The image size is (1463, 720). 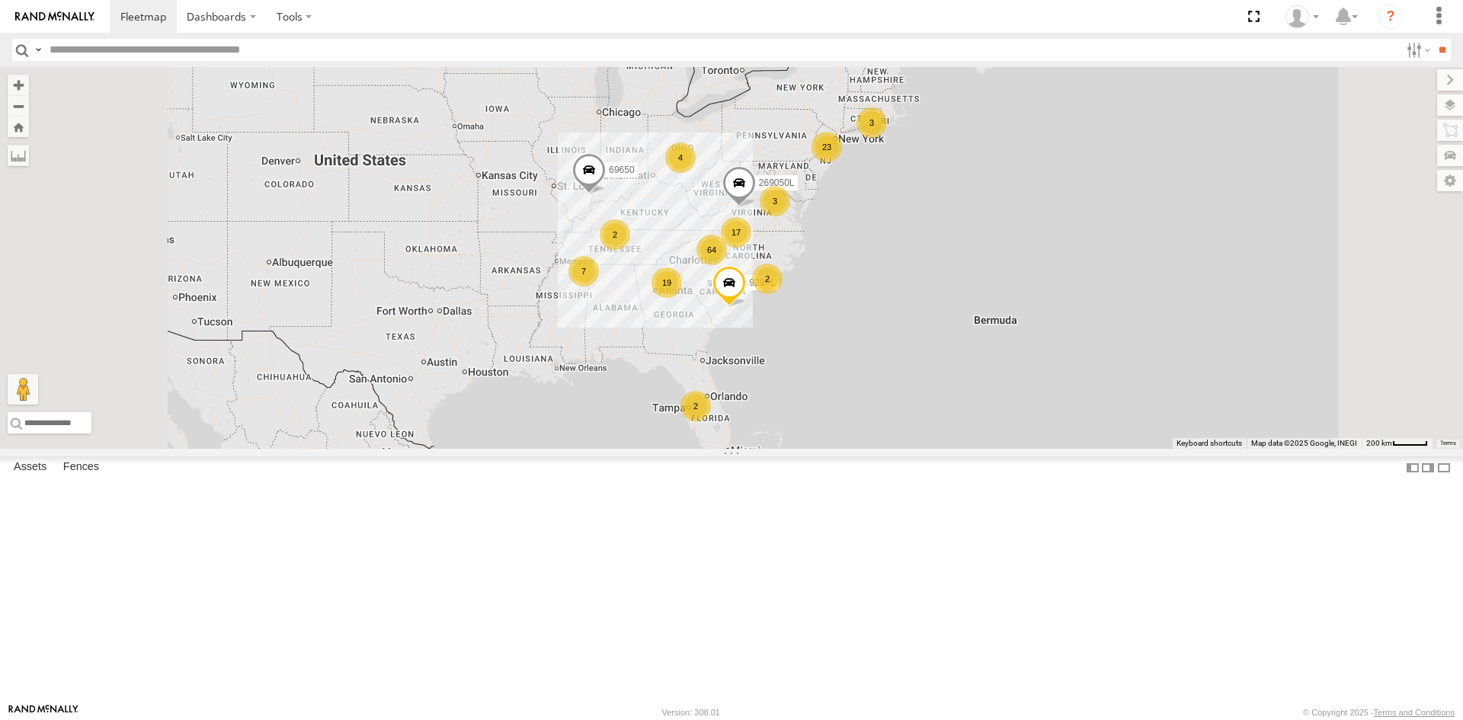 I want to click on span: Map data ©2025 Google, INEGI, so click(x=1304, y=443).